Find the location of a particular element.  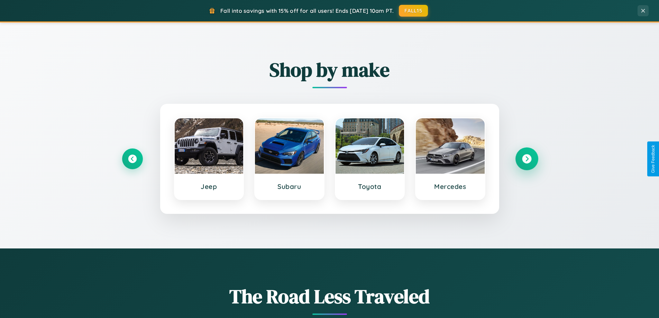

h3: Toyota is located at coordinates (370, 186).